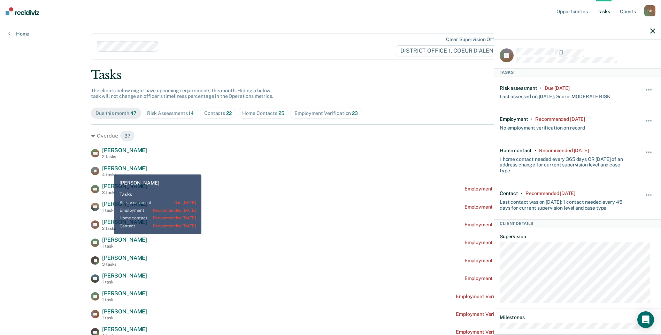 The width and height of the screenshot is (661, 335). Describe the element at coordinates (519, 88) in the screenshot. I see `div: Risk assessment` at that location.